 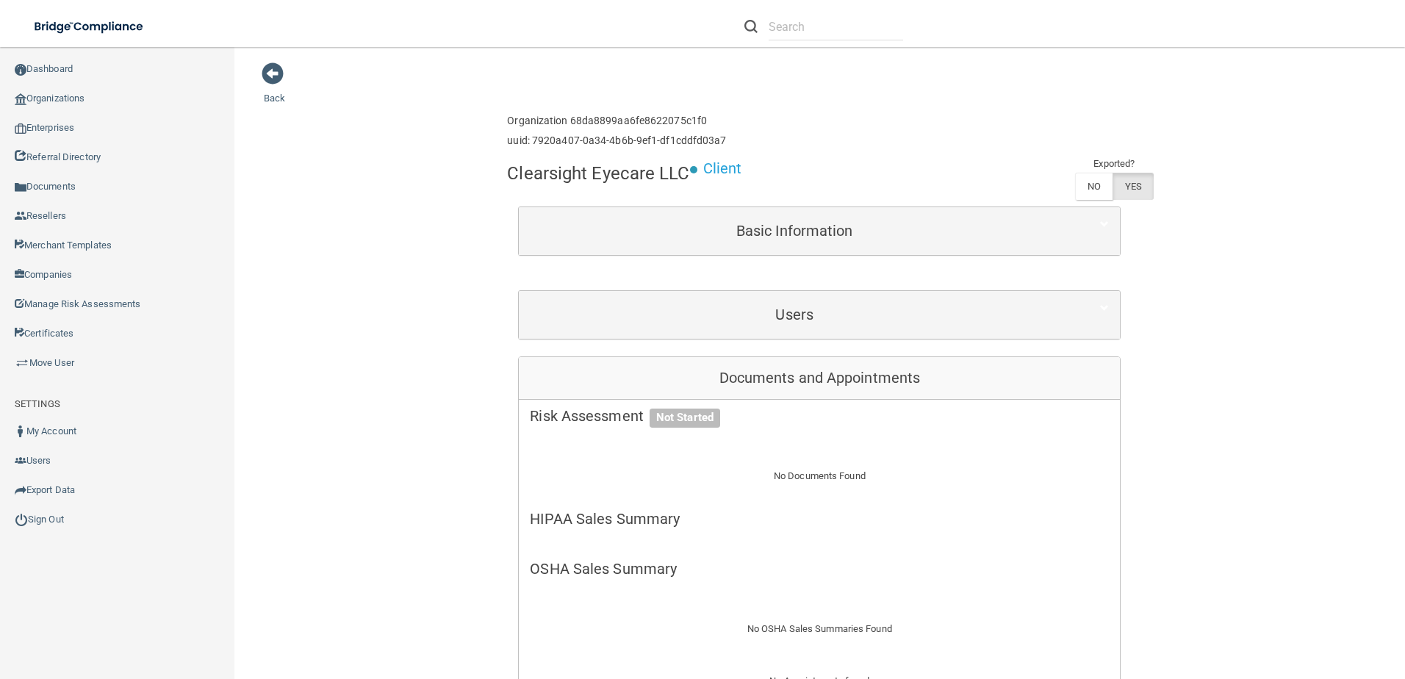 What do you see at coordinates (90, 26) in the screenshot?
I see `img: bridge_compliance_login_screen.278c3ca4.svg` at bounding box center [90, 26].